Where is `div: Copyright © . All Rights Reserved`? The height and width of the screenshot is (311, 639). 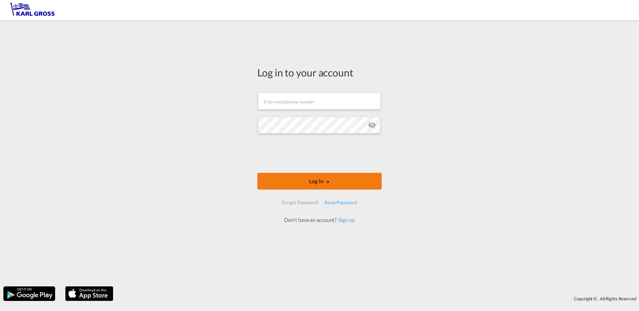 div: Copyright © . All Rights Reserved is located at coordinates (378, 299).